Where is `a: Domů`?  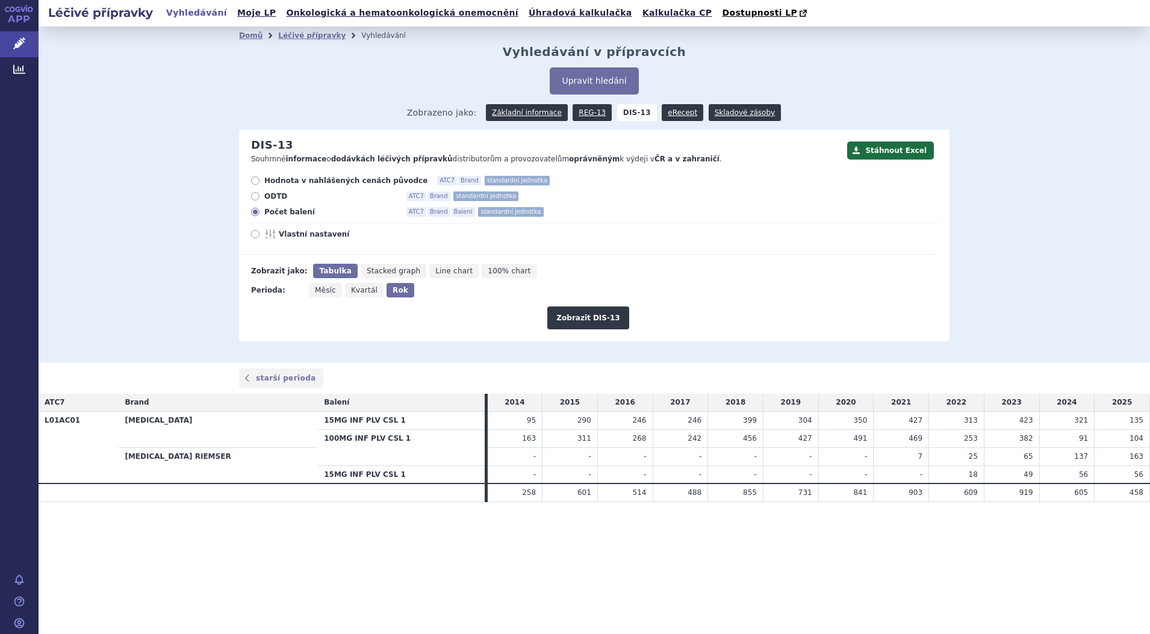
a: Domů is located at coordinates (250, 36).